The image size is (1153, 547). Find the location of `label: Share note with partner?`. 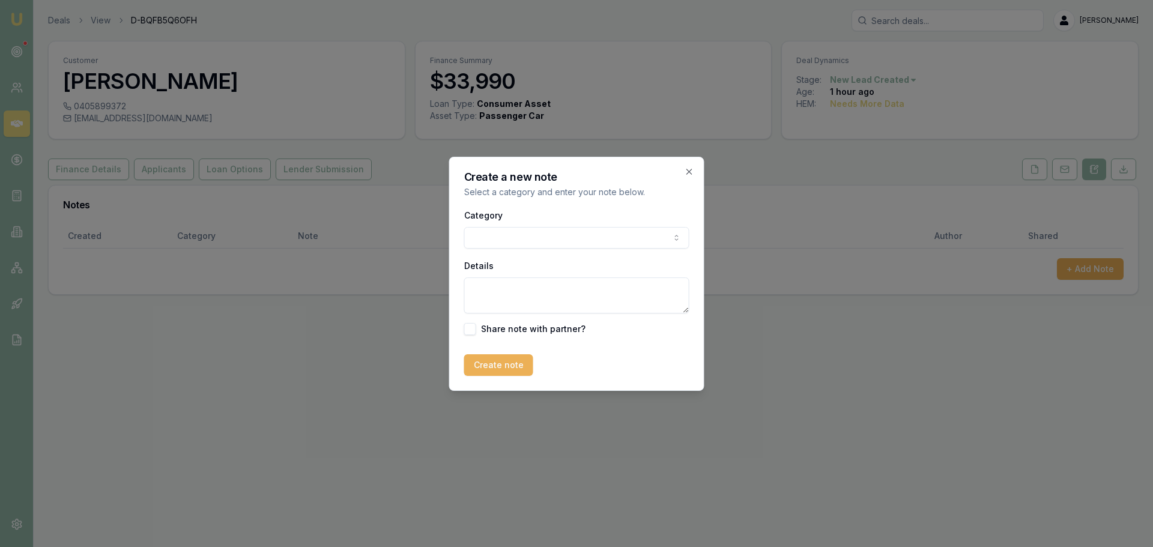

label: Share note with partner? is located at coordinates (533, 329).